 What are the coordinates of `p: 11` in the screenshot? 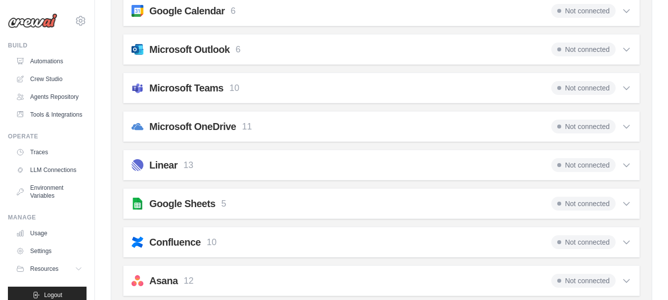 It's located at (247, 127).